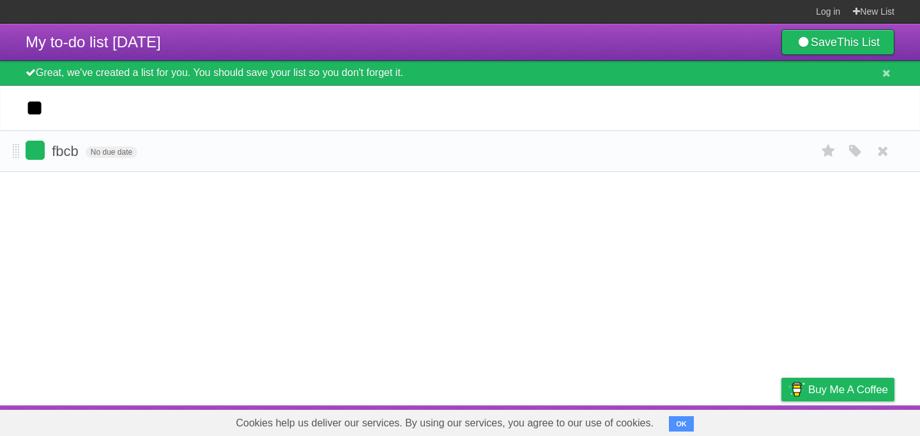 The image size is (920, 436). I want to click on label: Done, so click(35, 150).